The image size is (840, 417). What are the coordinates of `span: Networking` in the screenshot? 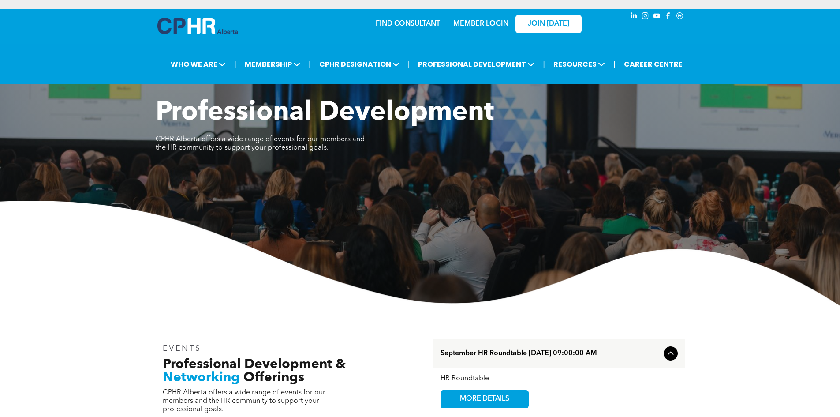 It's located at (201, 377).